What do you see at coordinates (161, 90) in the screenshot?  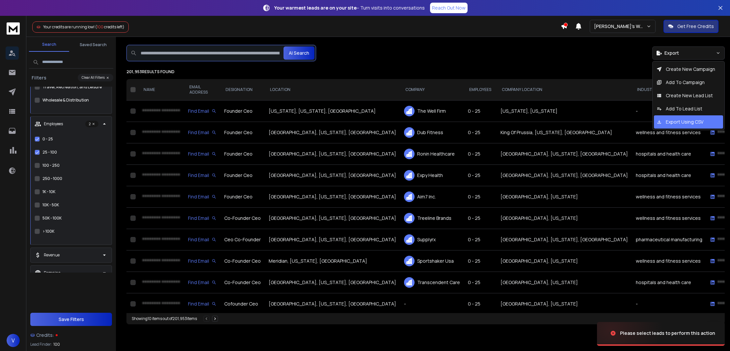 I see `th: NAME` at bounding box center [161, 90].